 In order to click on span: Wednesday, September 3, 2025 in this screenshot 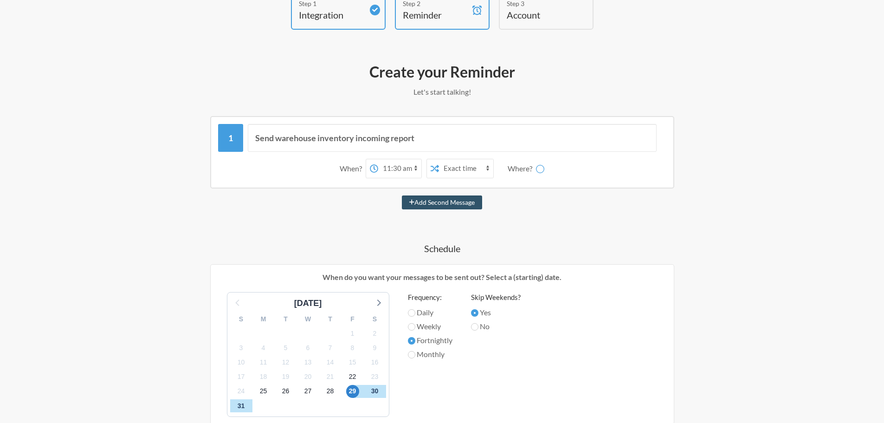, I will do `click(241, 348)`.